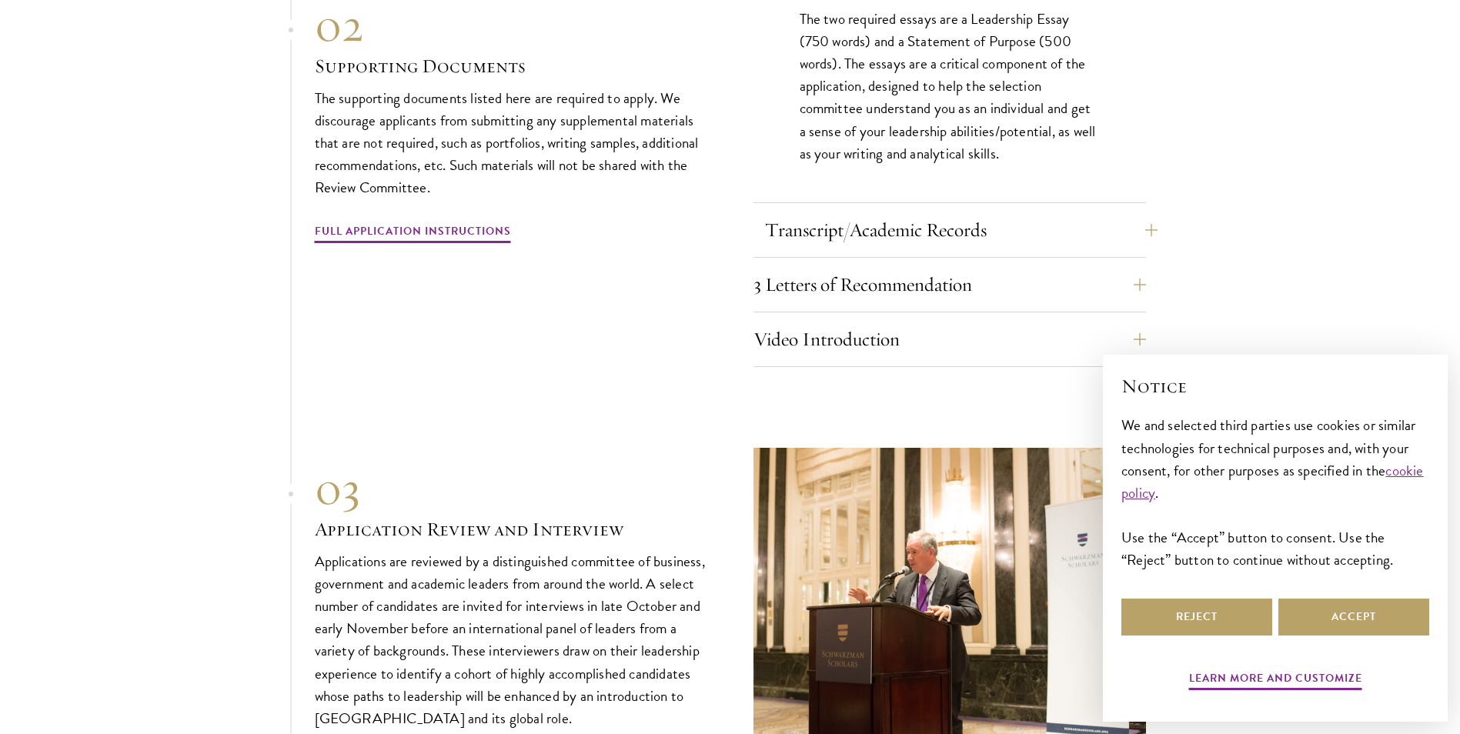 The height and width of the screenshot is (734, 1460). Describe the element at coordinates (511, 142) in the screenshot. I see `p: The supporting documents listed here are required to apply. We discourage applicants from submitt...` at that location.